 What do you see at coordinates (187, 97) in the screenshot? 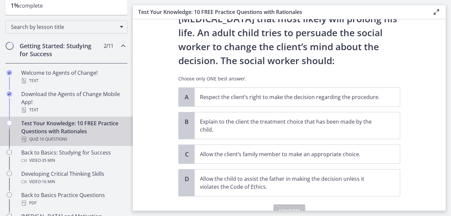
I see `span: A` at bounding box center [187, 97].